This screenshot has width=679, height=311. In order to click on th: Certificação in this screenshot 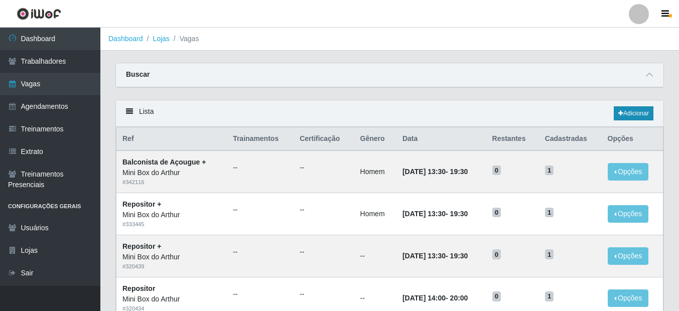, I will do `click(324, 139)`.